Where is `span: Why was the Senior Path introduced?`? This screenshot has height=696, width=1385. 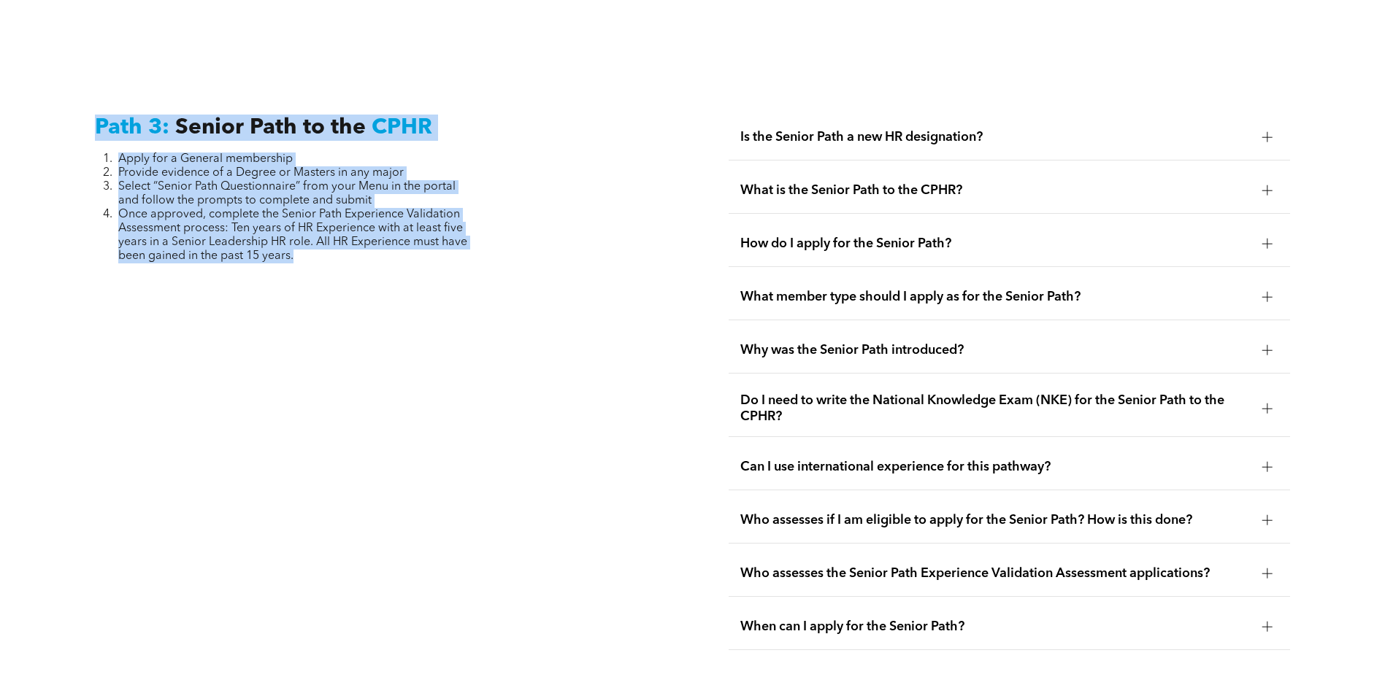 span: Why was the Senior Path introduced? is located at coordinates (995, 350).